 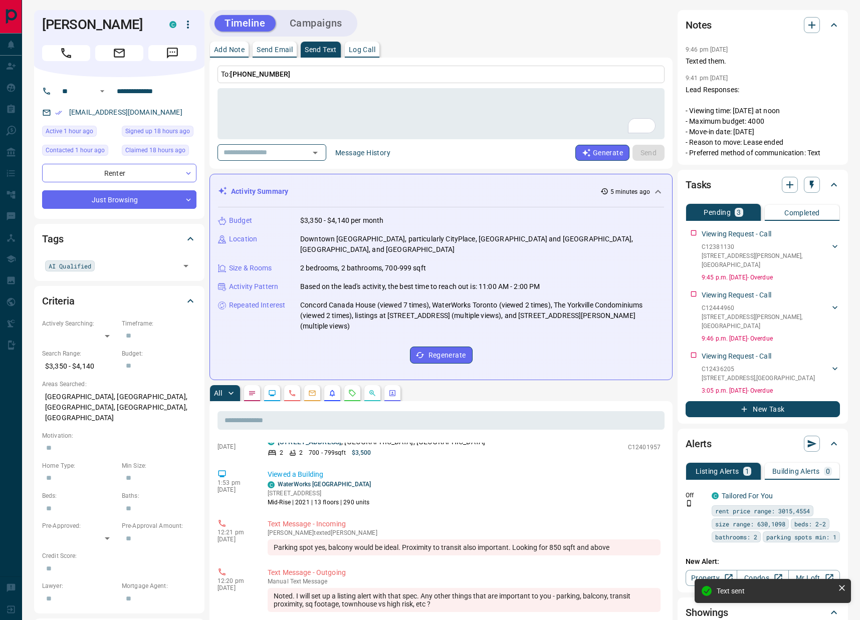 What do you see at coordinates (762, 511) in the screenshot?
I see `span: rent price range: 3015,4554` at bounding box center [762, 511].